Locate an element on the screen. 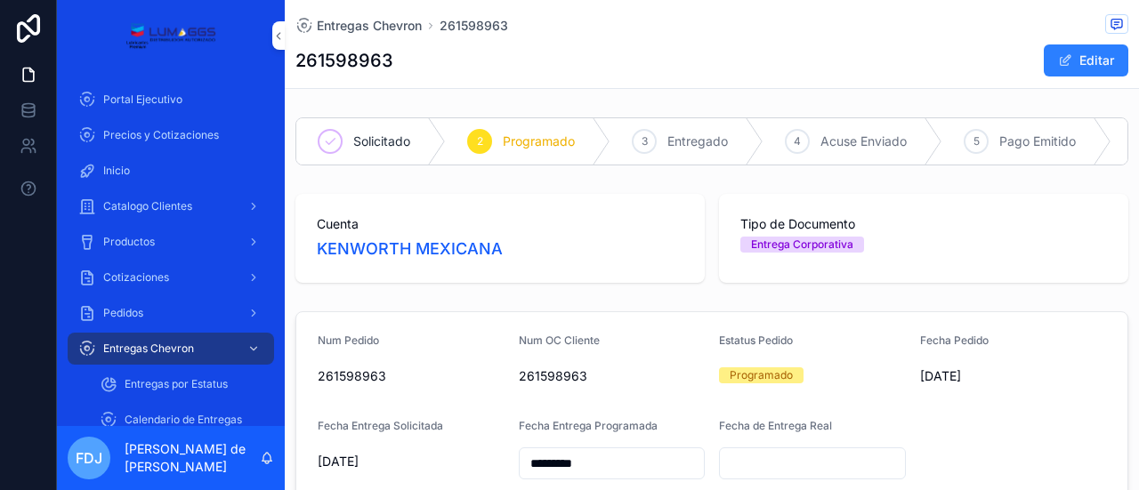  span: Inicio is located at coordinates (117, 171).